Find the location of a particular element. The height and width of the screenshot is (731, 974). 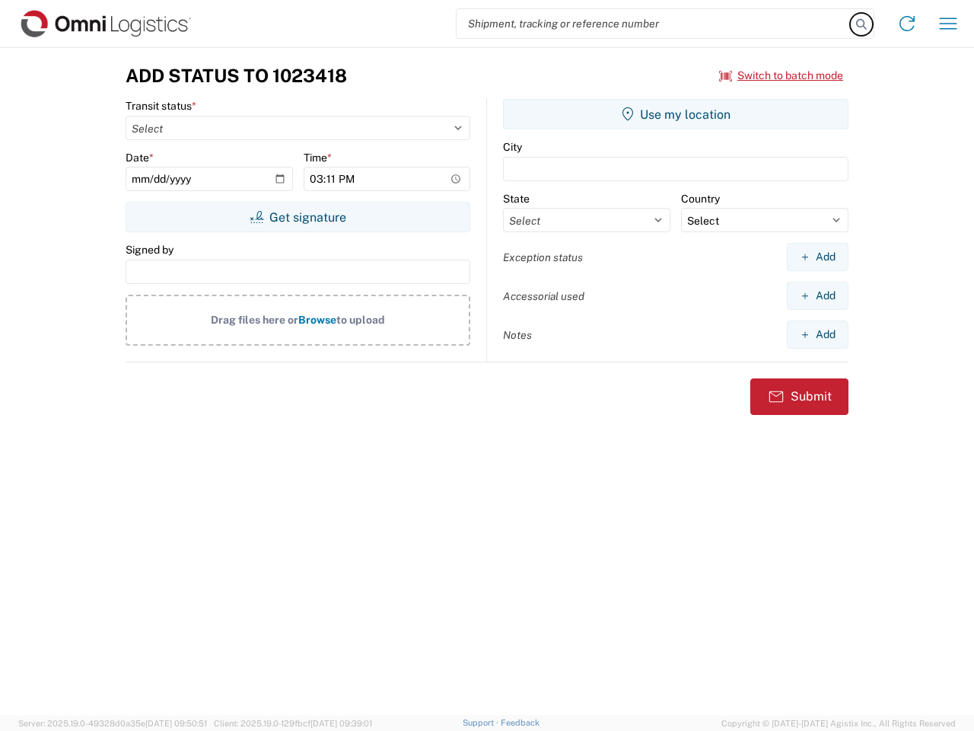

label: Country is located at coordinates (700, 199).